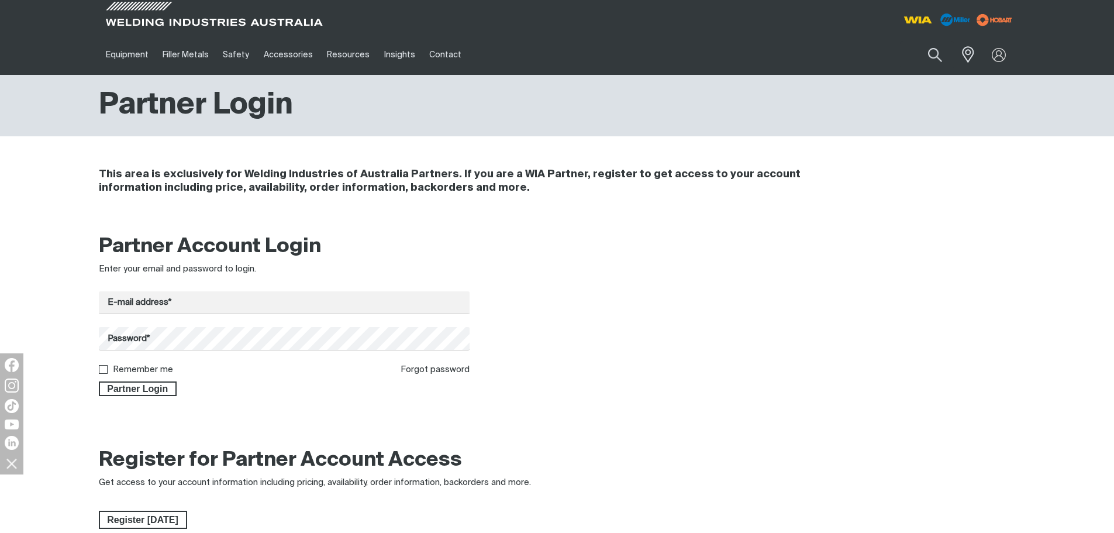 Image resolution: width=1114 pixels, height=533 pixels. What do you see at coordinates (12, 406) in the screenshot?
I see `img: TikTok` at bounding box center [12, 406].